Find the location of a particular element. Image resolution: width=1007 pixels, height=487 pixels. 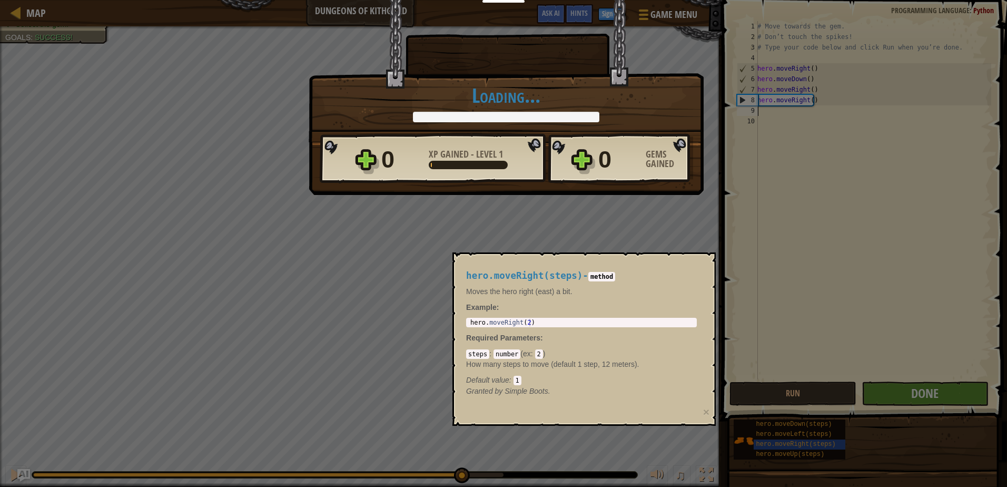

span: hero.moveRight(steps) is located at coordinates (524, 275).